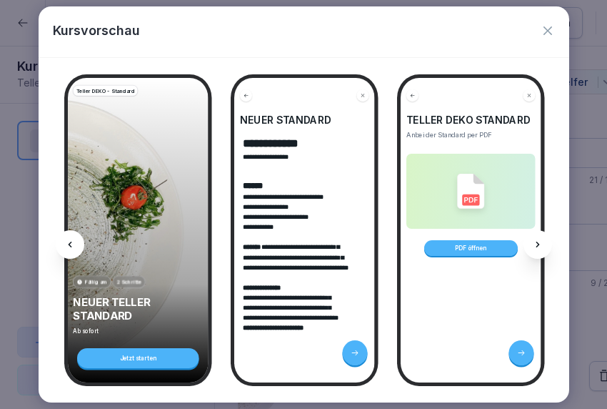 The width and height of the screenshot is (607, 409). I want to click on div: PDF öffnen, so click(470, 248).